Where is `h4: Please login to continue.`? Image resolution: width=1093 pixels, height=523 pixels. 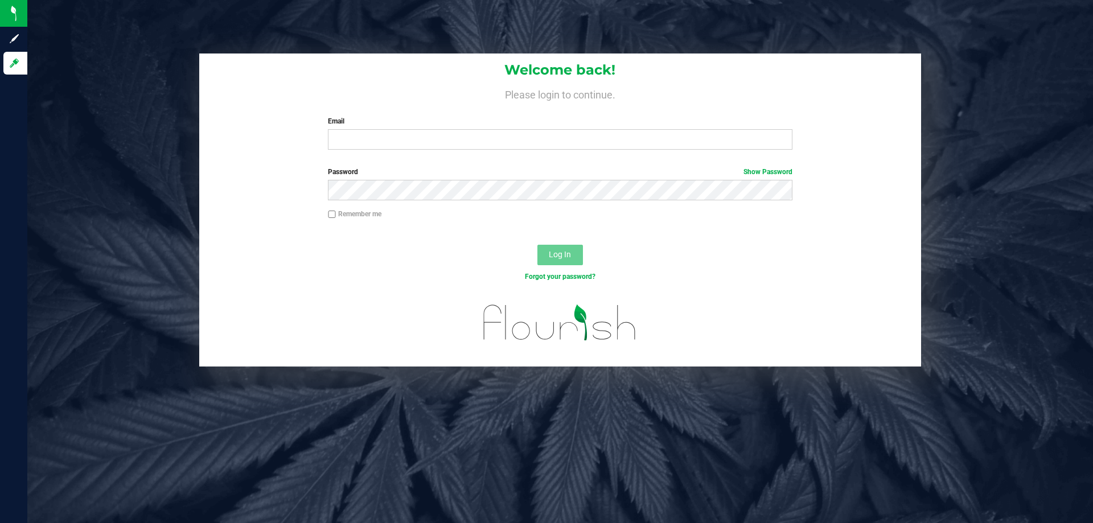 h4: Please login to continue. is located at coordinates (560, 93).